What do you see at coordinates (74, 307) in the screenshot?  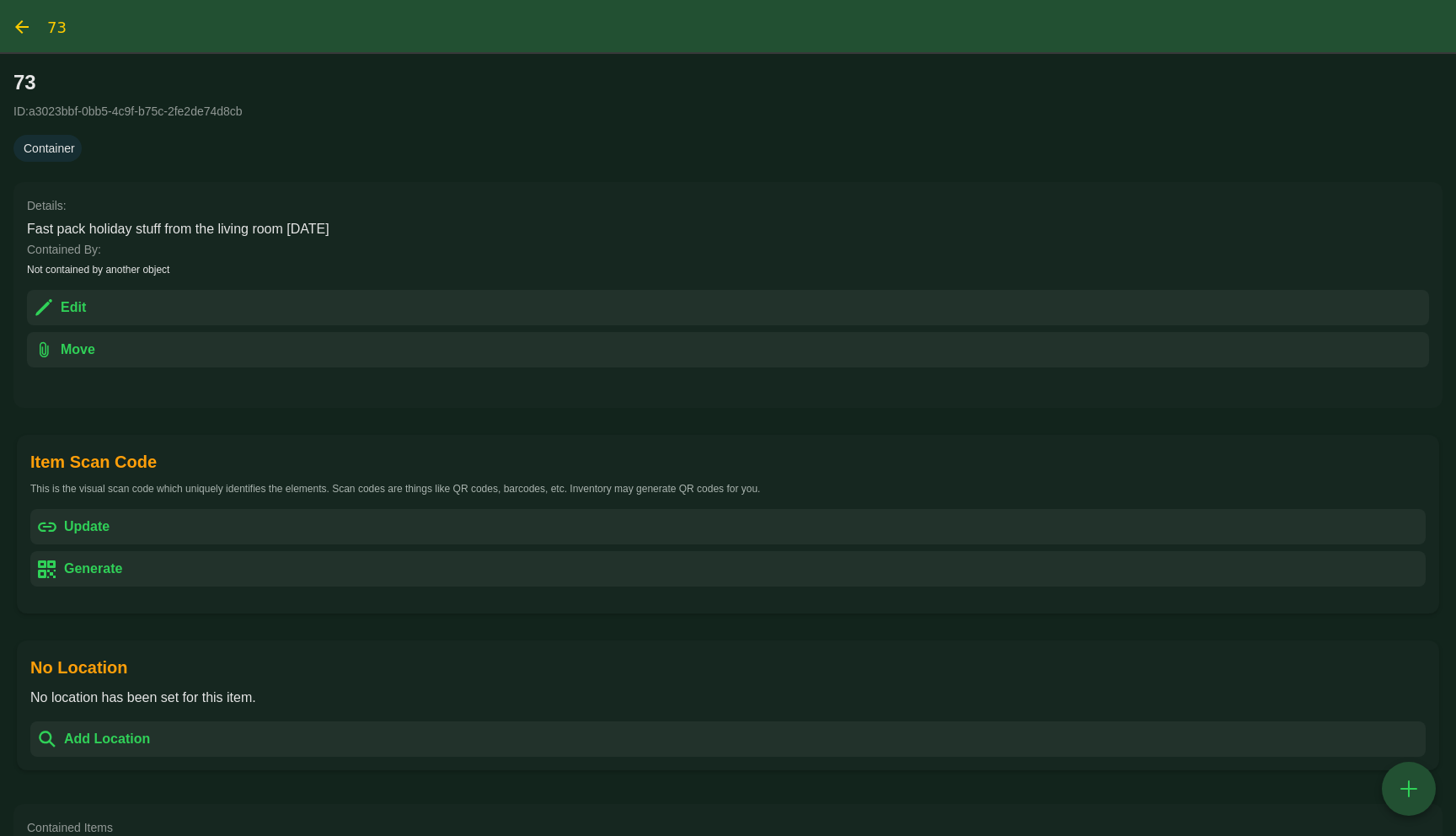 I see `div: Edit` at bounding box center [74, 307].